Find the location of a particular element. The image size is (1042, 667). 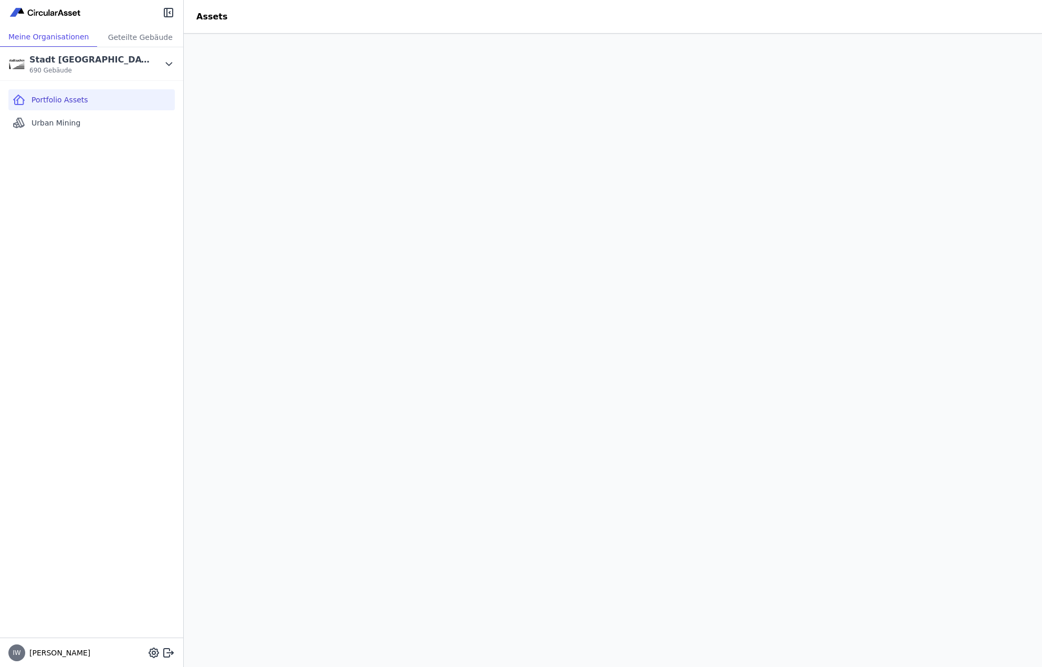

span: Portfolio Assets is located at coordinates (60, 100).